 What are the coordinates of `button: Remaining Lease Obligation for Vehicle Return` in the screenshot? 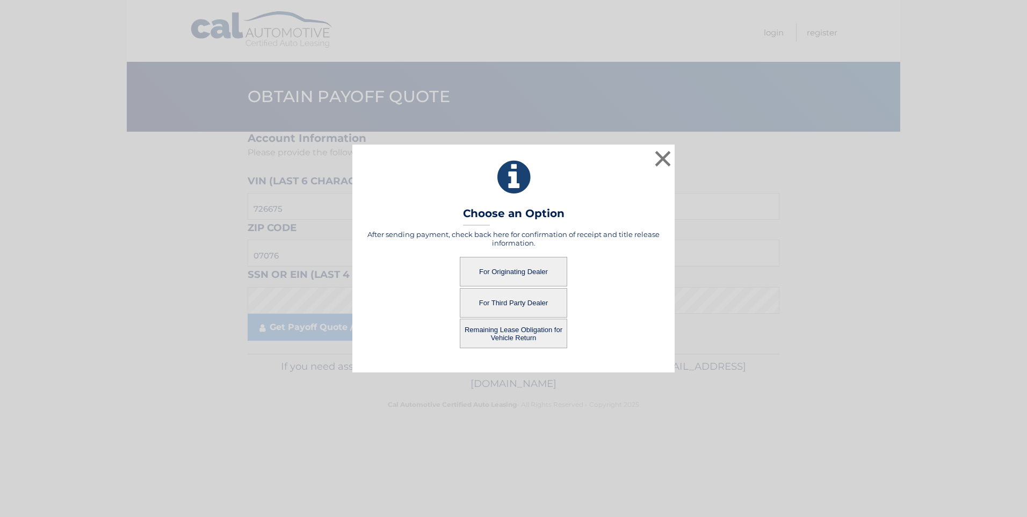 It's located at (513, 333).